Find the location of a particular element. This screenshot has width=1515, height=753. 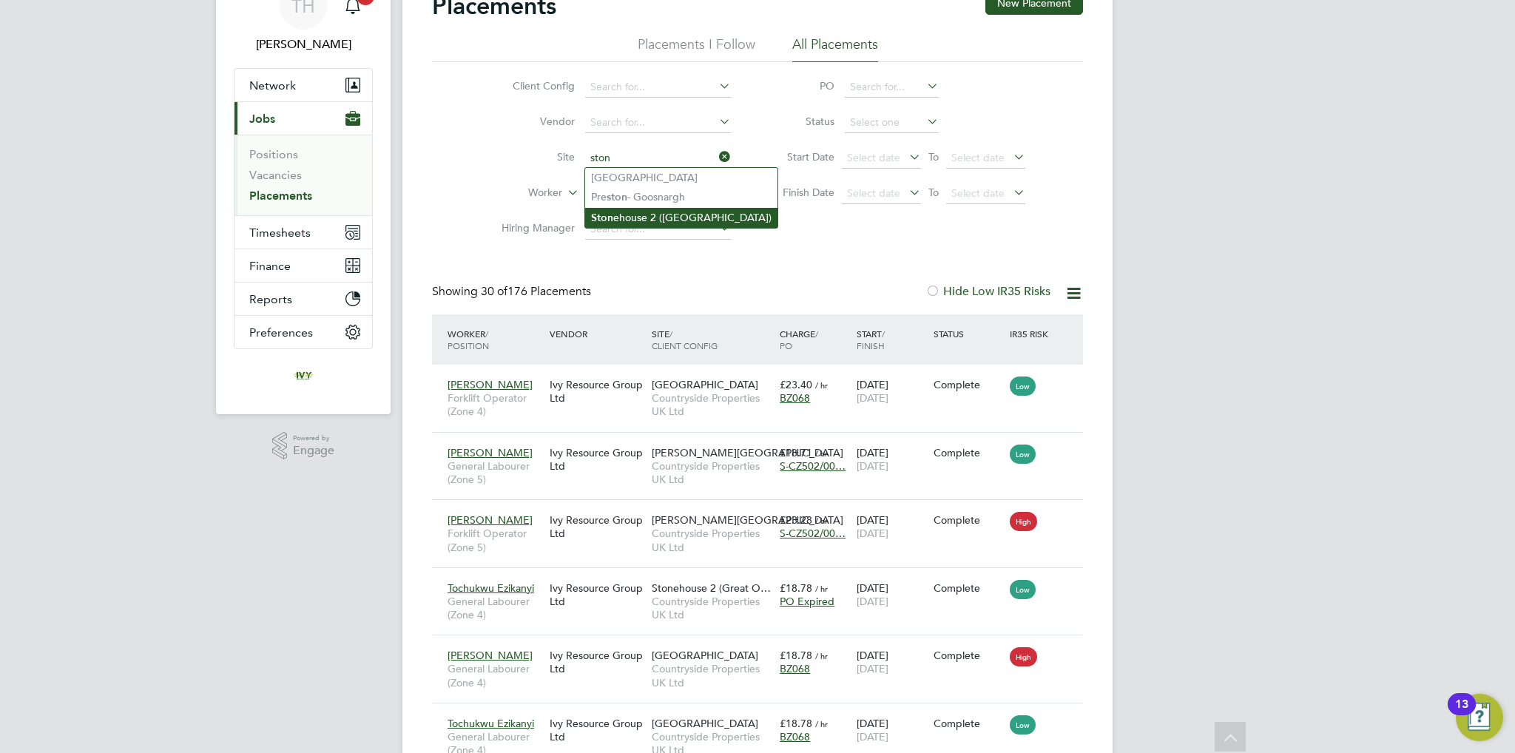

a: Placements is located at coordinates (280, 195).